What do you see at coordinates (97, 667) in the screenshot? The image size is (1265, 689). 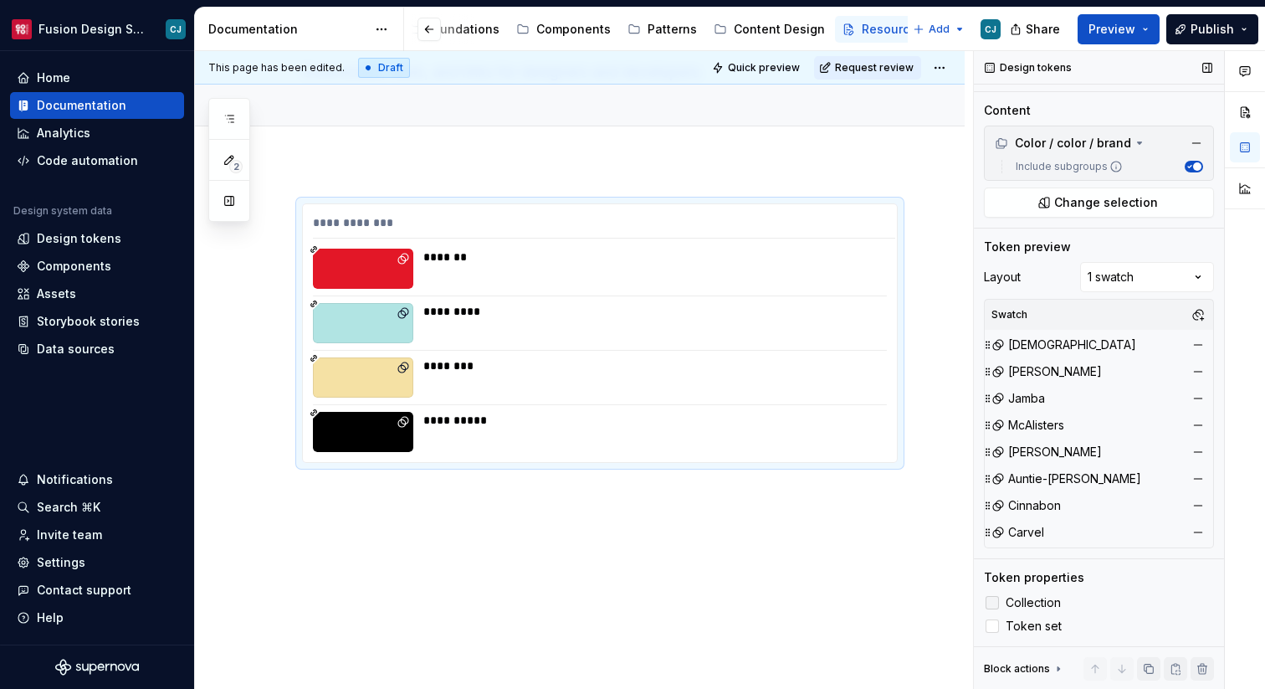 I see `a: Supernova Logo` at bounding box center [97, 667].